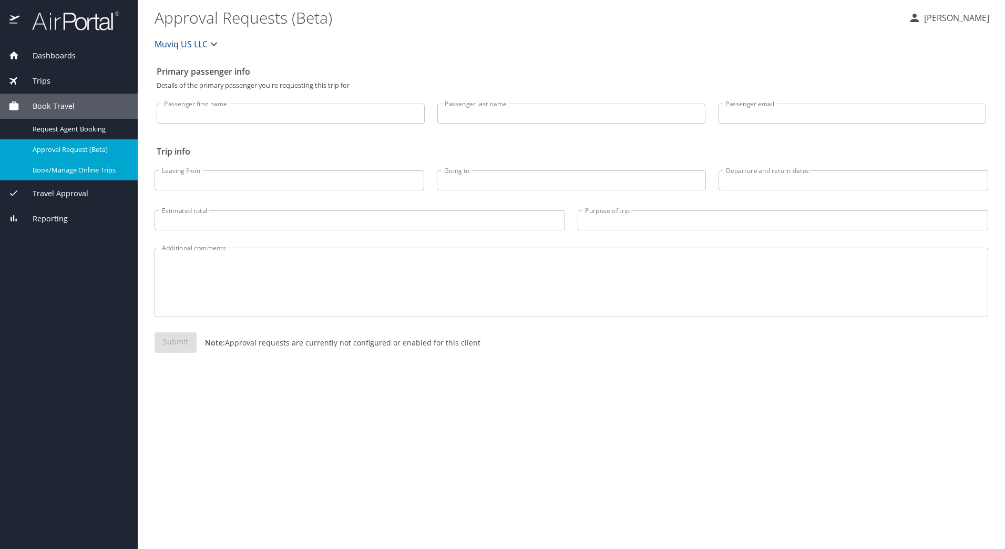 The width and height of the screenshot is (1005, 549). I want to click on span: Dashboards, so click(47, 56).